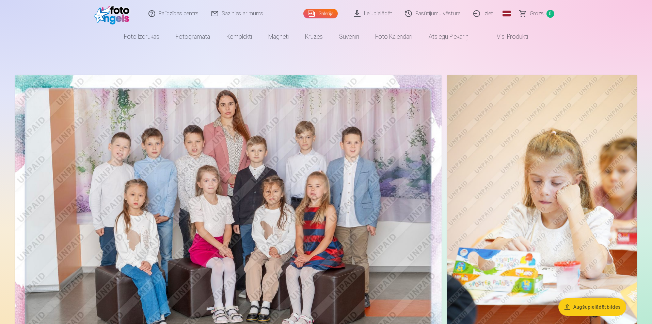 This screenshot has width=652, height=324. What do you see at coordinates (349, 37) in the screenshot?
I see `a: Suvenīri` at bounding box center [349, 37].